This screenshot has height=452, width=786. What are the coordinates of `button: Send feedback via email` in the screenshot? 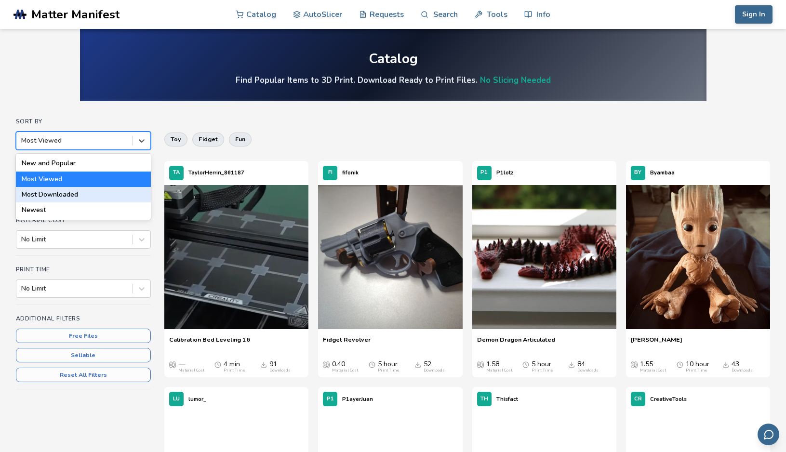 It's located at (768, 434).